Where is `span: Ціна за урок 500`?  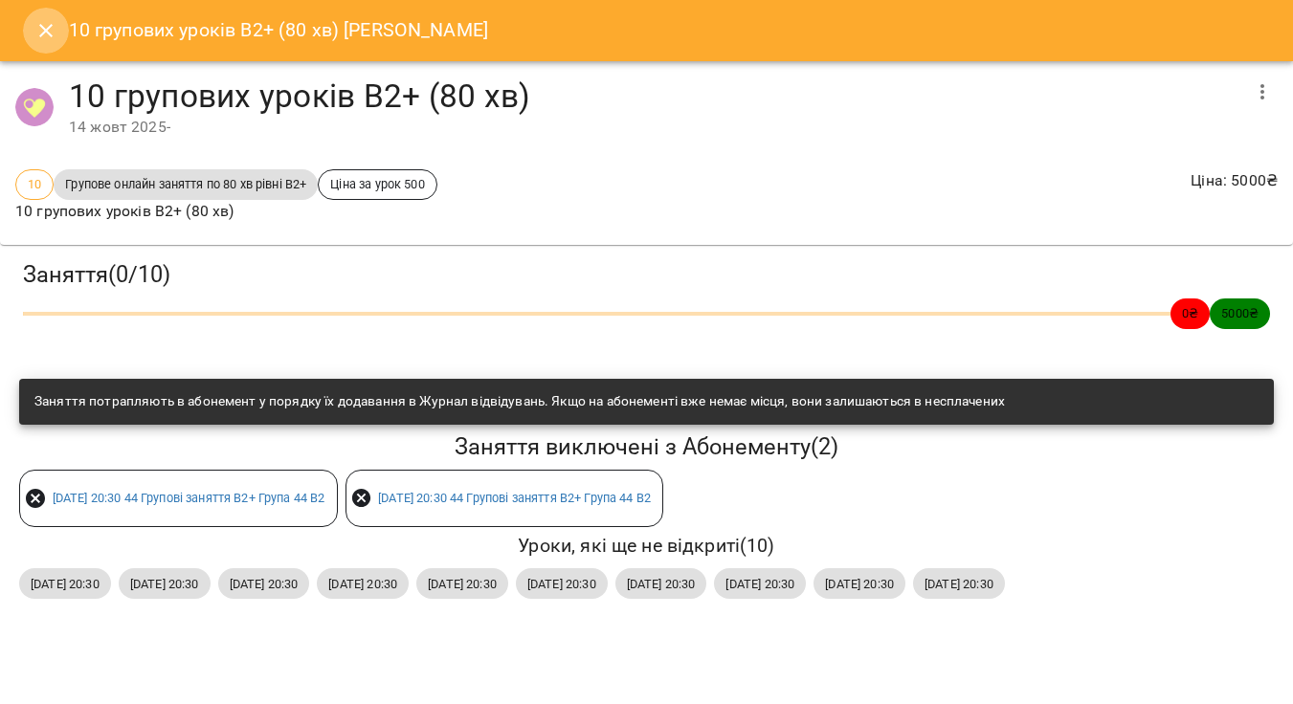
span: Ціна за урок 500 is located at coordinates (377, 184).